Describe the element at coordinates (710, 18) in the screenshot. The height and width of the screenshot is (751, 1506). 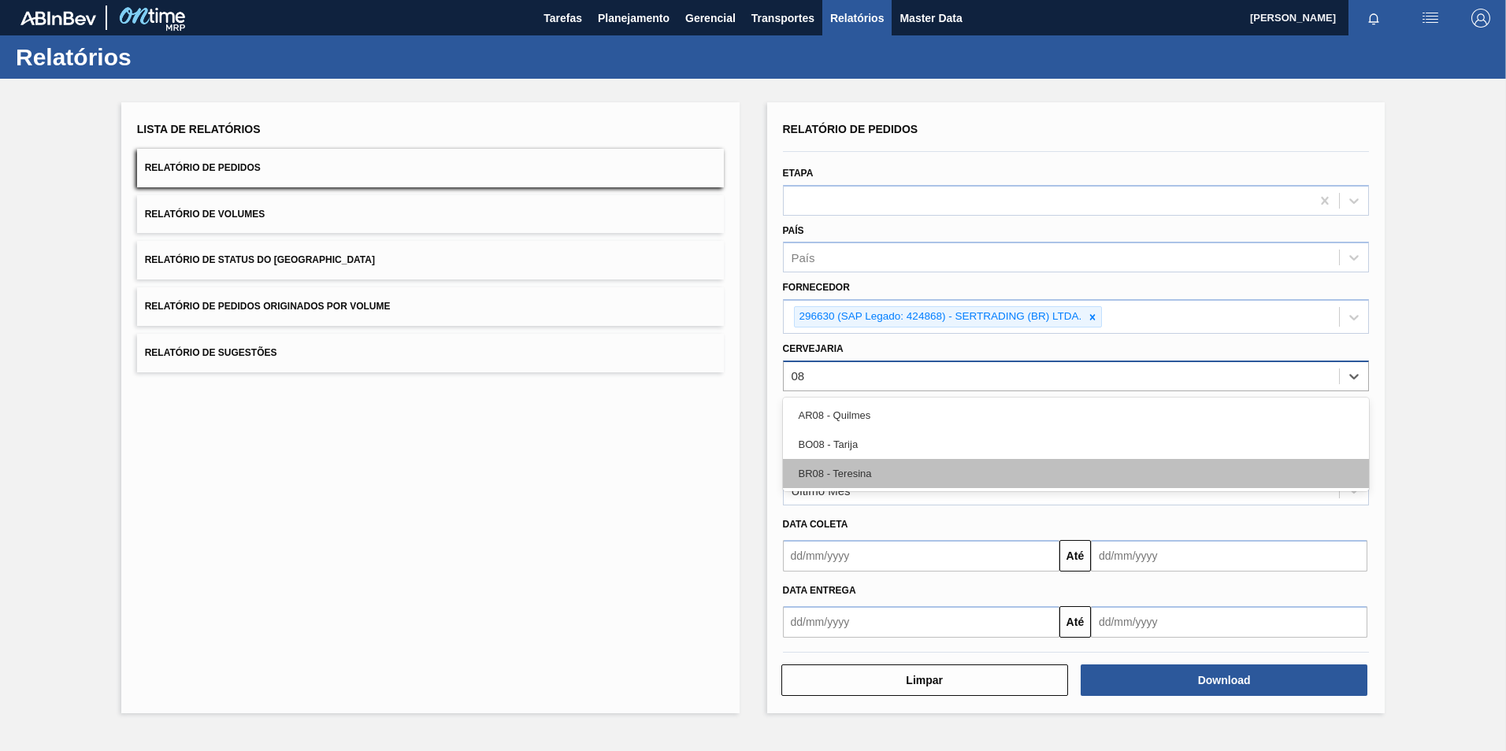
I see `span: Gerencial` at that location.